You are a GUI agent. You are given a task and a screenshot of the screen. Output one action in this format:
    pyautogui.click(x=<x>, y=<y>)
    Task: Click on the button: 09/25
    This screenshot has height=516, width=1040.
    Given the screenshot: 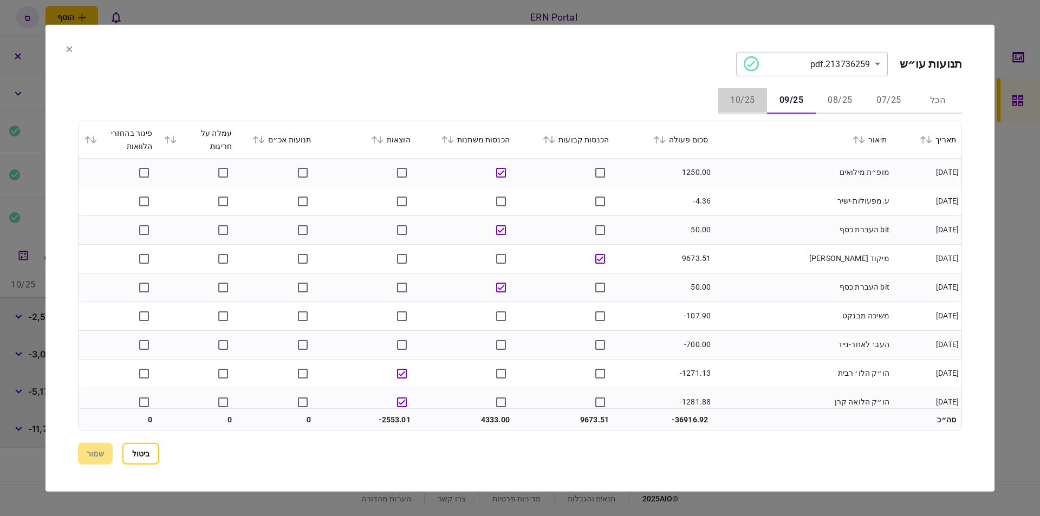 What is the action you would take?
    pyautogui.click(x=792, y=101)
    